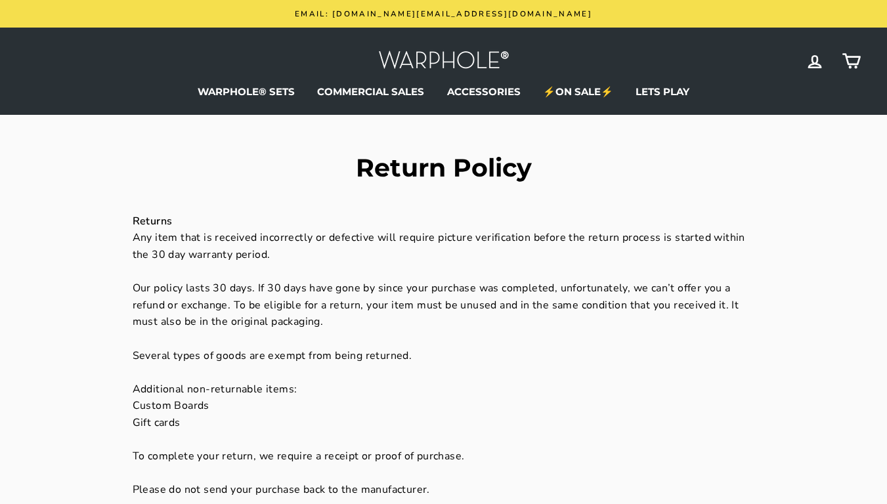 Image resolution: width=887 pixels, height=504 pixels. Describe the element at coordinates (578, 92) in the screenshot. I see `a: ⚡ON SALE⚡` at that location.